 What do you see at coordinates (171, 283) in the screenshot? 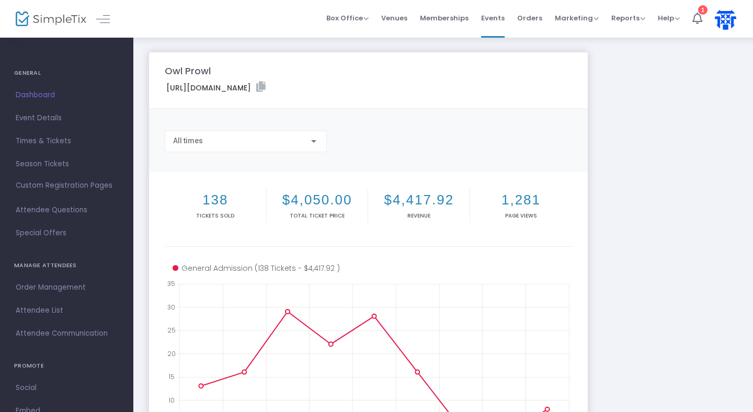
I see `text: 35` at bounding box center [171, 283].